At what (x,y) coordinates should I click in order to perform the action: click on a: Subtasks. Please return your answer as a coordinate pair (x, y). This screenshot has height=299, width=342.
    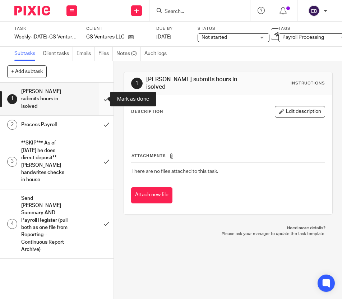
    Looking at the image, I should click on (27, 54).